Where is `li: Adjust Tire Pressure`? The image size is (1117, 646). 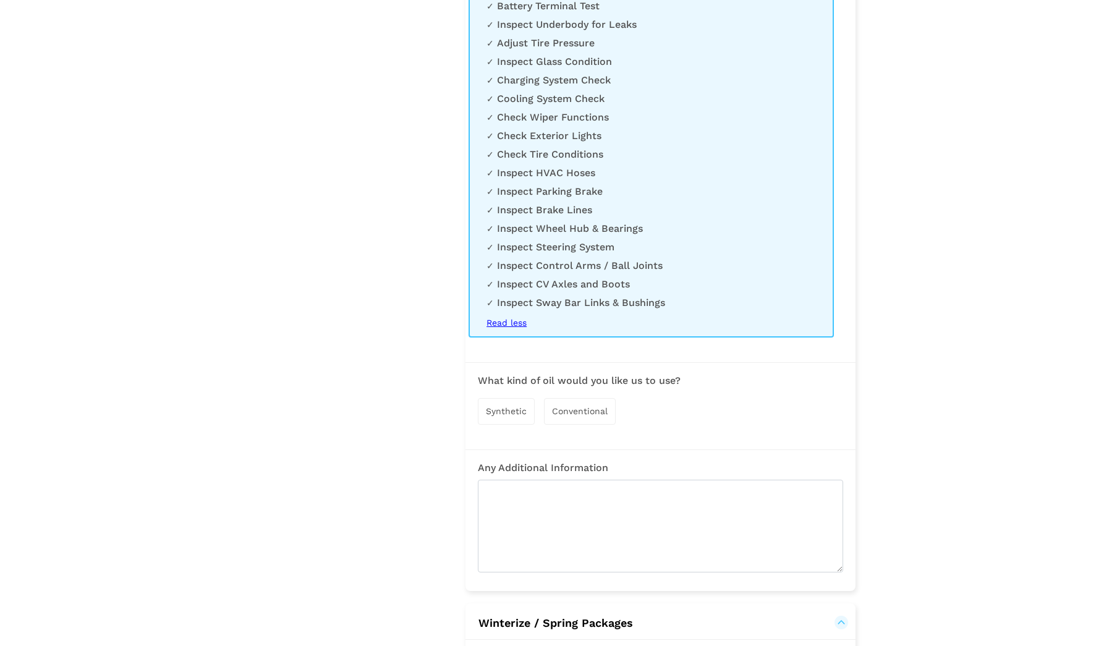 li: Adjust Tire Pressure is located at coordinates (651, 43).